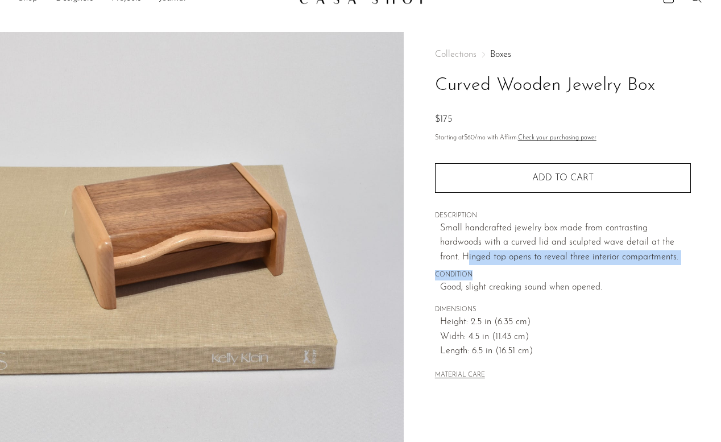  Describe the element at coordinates (444, 119) in the screenshot. I see `span: $175` at that location.